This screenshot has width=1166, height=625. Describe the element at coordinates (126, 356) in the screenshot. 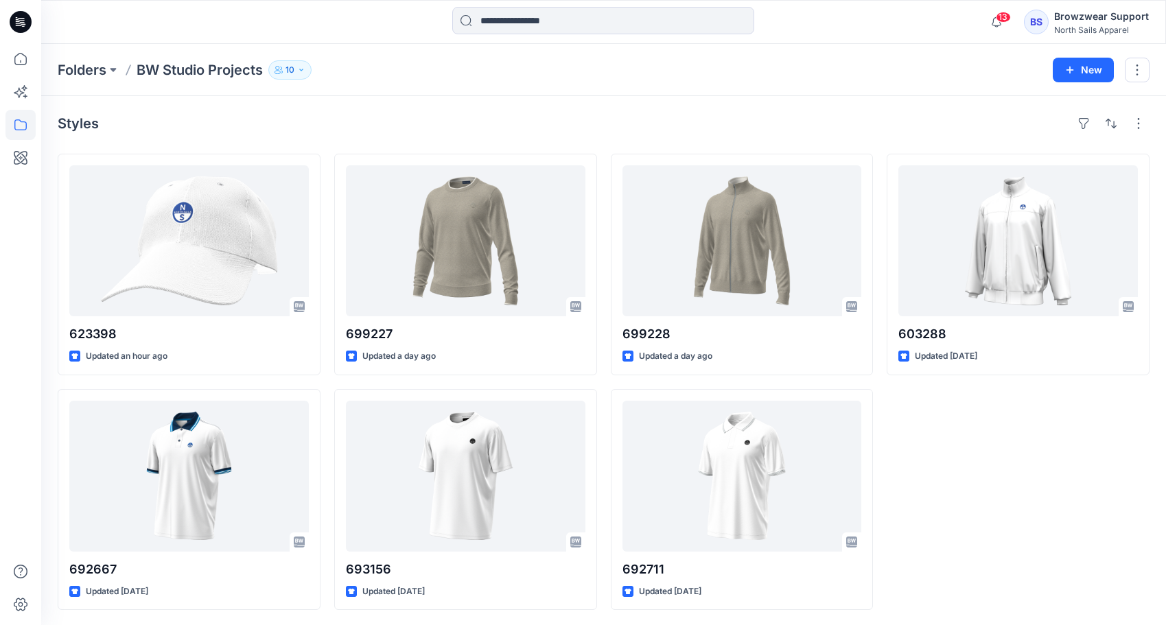

I see `p: Updated an hour ago` at that location.